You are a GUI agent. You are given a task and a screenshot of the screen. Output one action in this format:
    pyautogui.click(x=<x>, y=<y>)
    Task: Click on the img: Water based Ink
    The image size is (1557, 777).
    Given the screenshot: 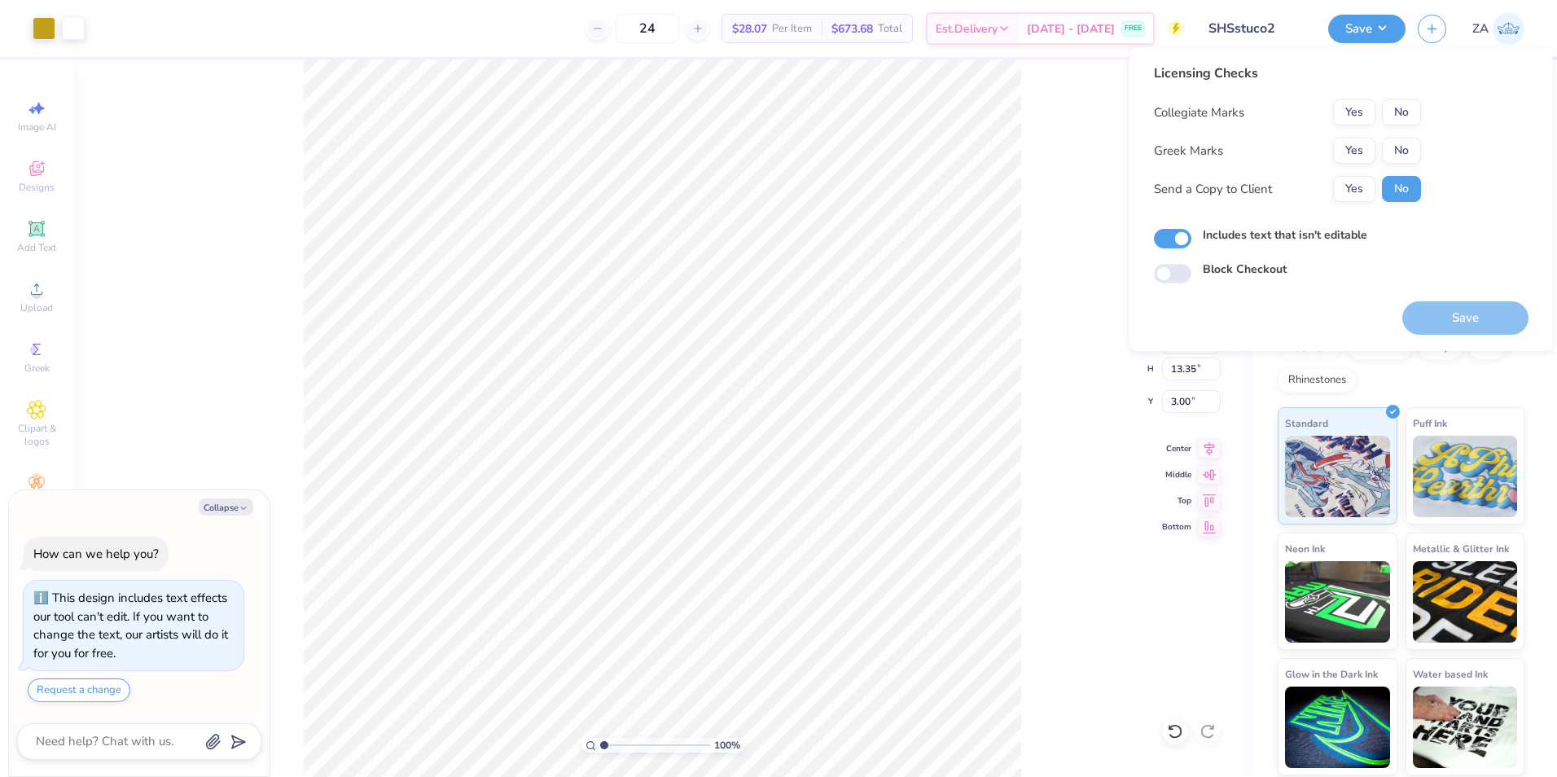 What is the action you would take?
    pyautogui.click(x=1465, y=727)
    